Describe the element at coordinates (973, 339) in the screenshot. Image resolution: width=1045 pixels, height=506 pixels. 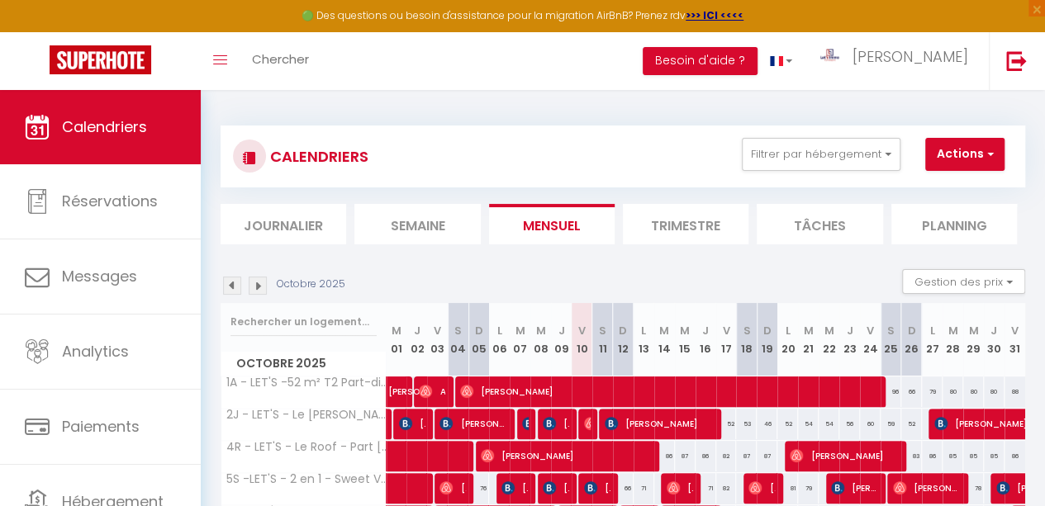
I see `th: 29` at that location.